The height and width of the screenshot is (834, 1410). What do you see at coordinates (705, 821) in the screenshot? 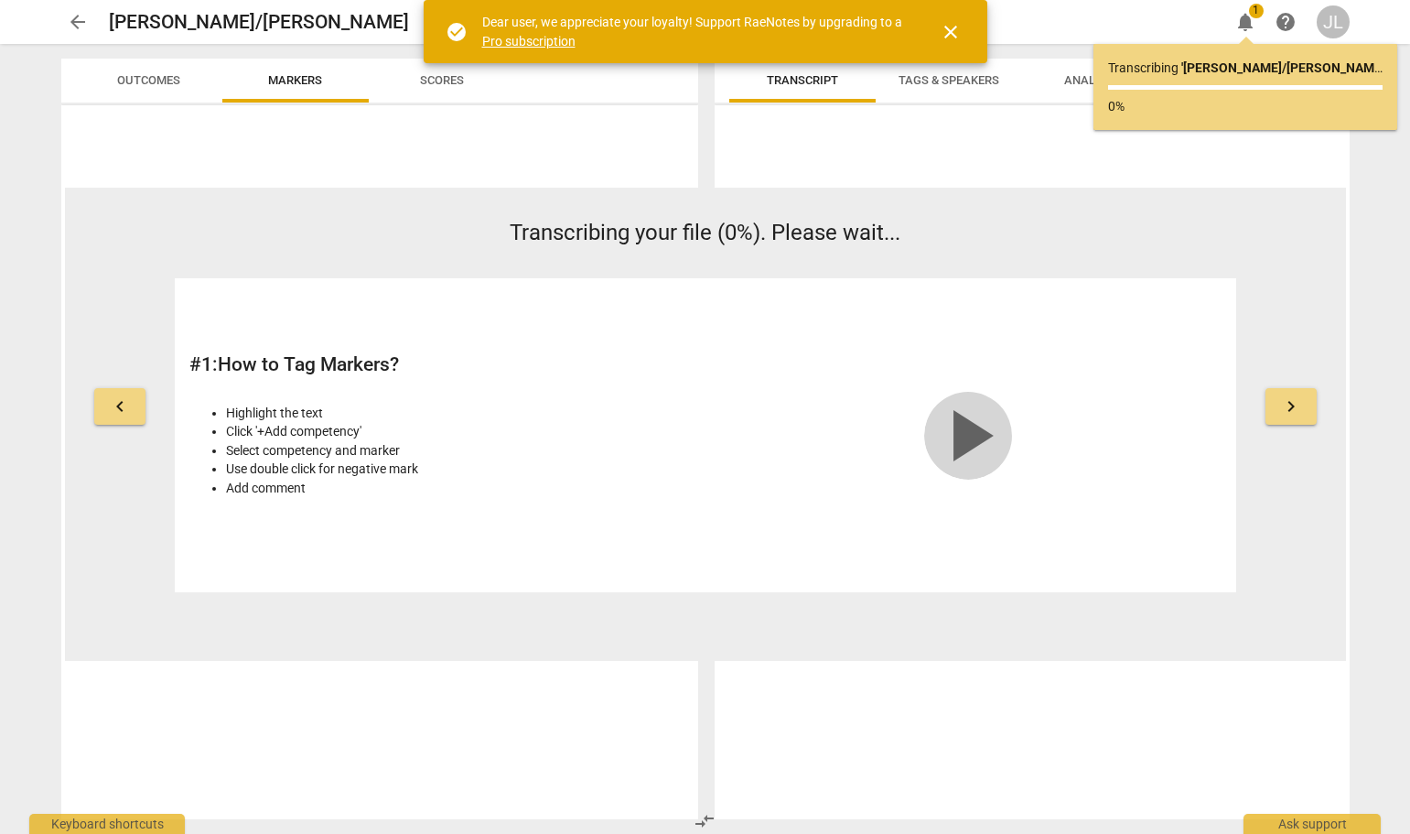
I see `span: compare_arrows` at bounding box center [705, 821].